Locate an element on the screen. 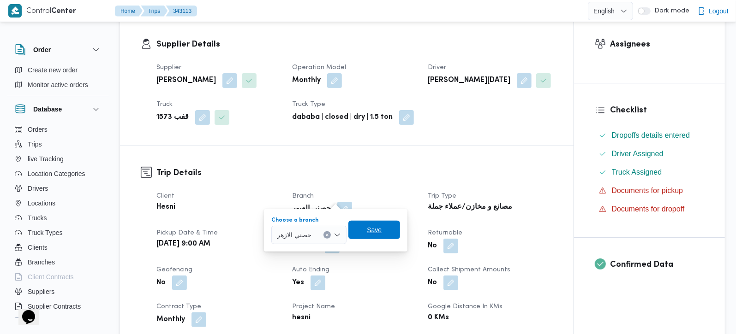  h3: Assignees is located at coordinates (657, 44).